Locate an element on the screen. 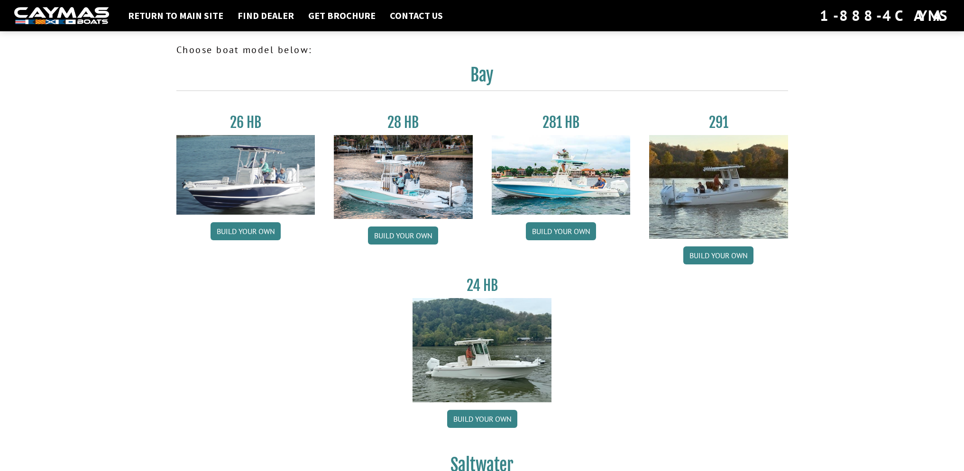  h3: 28 HB is located at coordinates (403, 122).